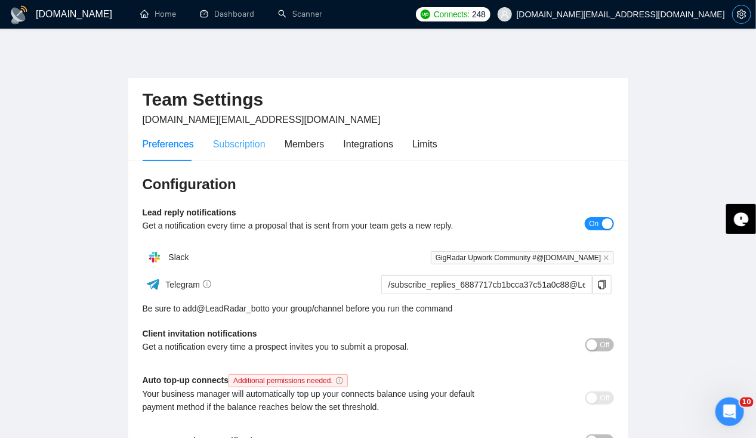  What do you see at coordinates (594, 224) in the screenshot?
I see `span: On` at bounding box center [594, 224].